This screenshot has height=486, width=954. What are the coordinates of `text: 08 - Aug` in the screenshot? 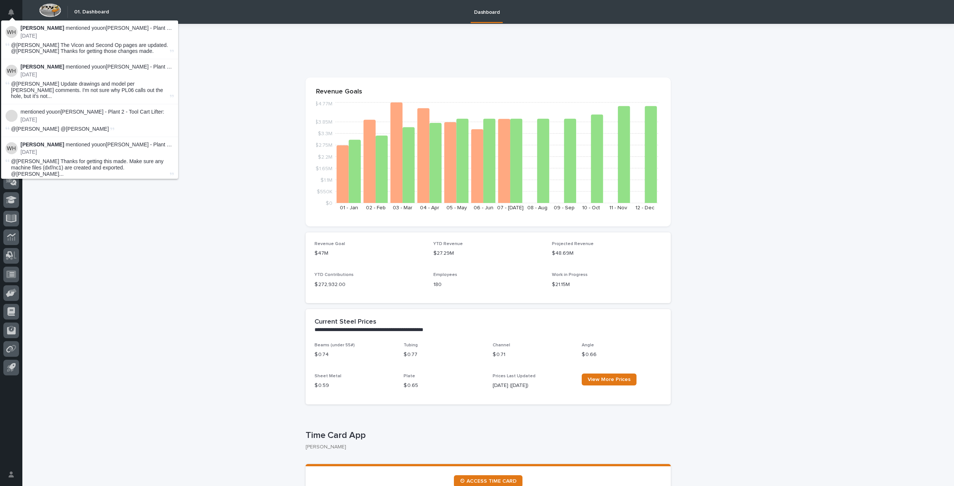 It's located at (537, 208).